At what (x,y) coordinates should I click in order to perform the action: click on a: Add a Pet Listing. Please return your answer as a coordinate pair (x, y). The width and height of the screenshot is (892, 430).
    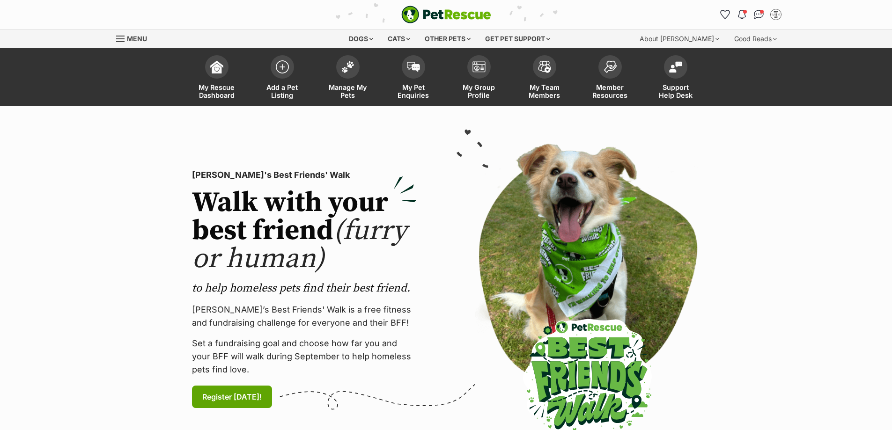
    Looking at the image, I should click on (282, 78).